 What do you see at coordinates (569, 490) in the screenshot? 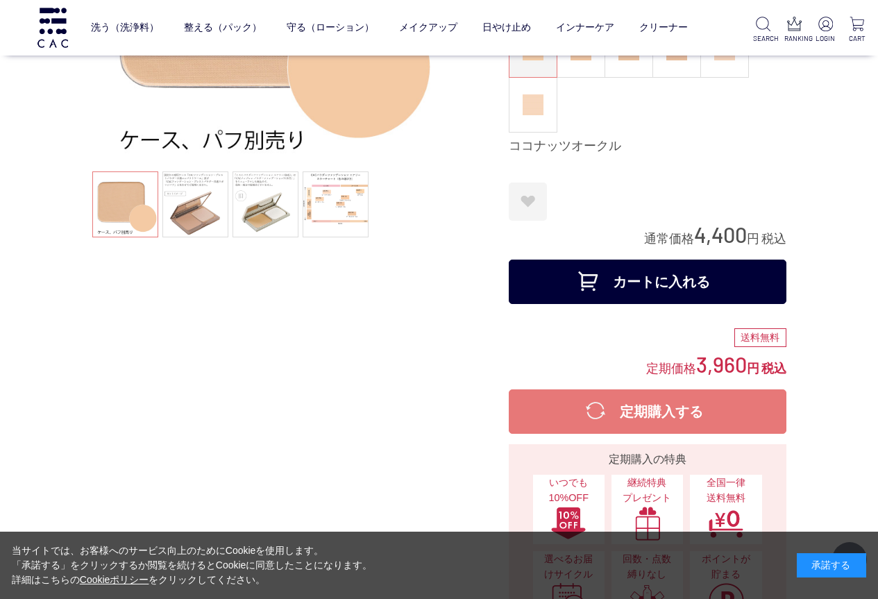
I see `span: いつでも10%OFF` at bounding box center [569, 490].